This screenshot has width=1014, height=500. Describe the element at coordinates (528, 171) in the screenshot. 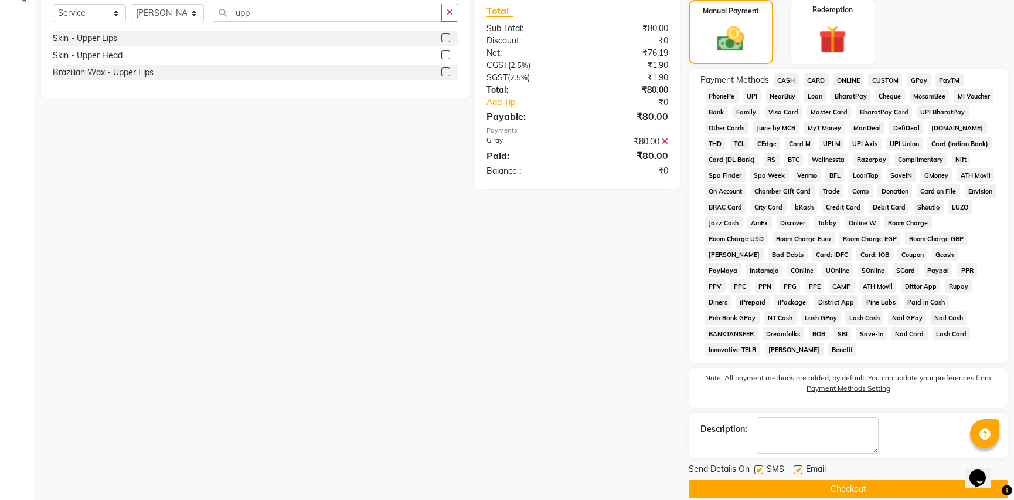

I see `div: Balance :` at that location.